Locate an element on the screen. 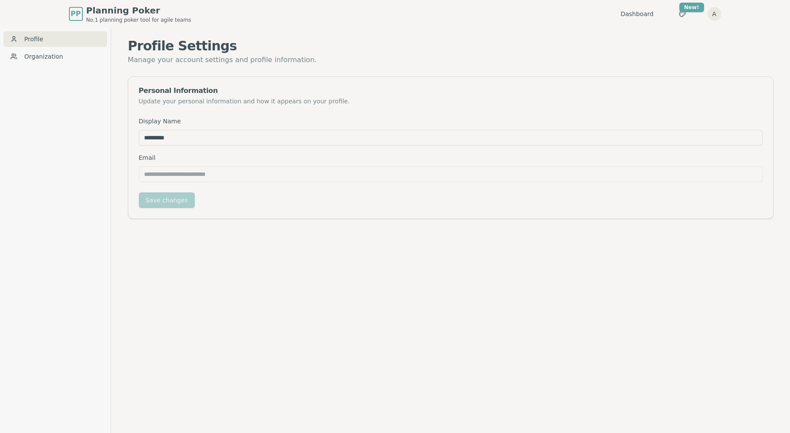 The width and height of the screenshot is (790, 433). button: New! is located at coordinates (683, 14).